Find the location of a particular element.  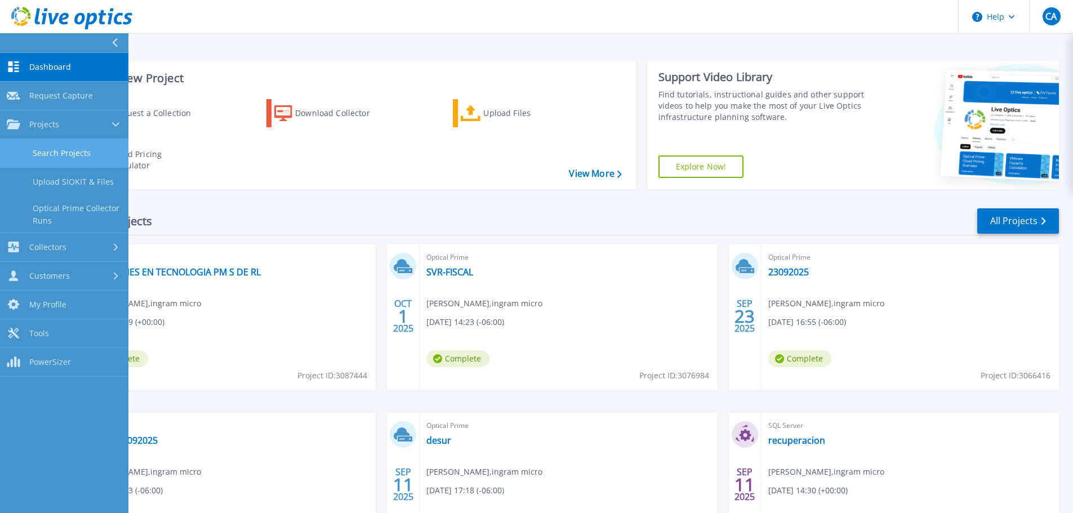

a: SOLUCIONES EN TECNOLOGIA PM S DE RL is located at coordinates (173, 272).